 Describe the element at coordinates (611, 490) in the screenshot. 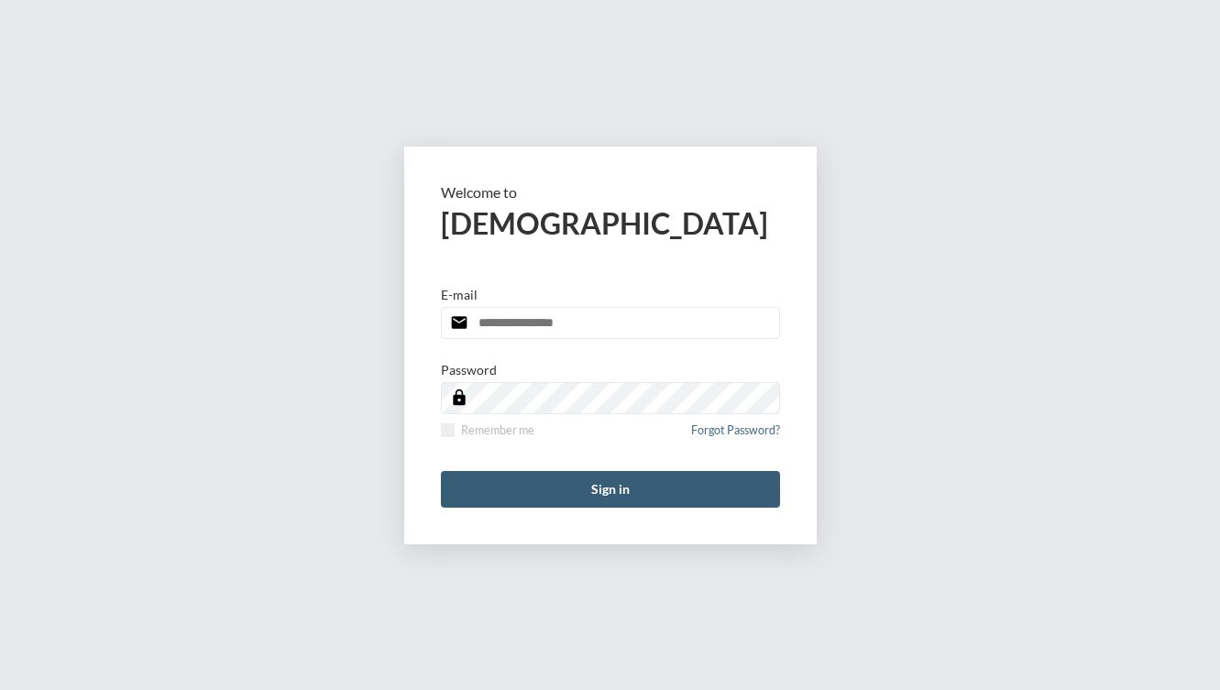

I see `button: Sign in` at that location.